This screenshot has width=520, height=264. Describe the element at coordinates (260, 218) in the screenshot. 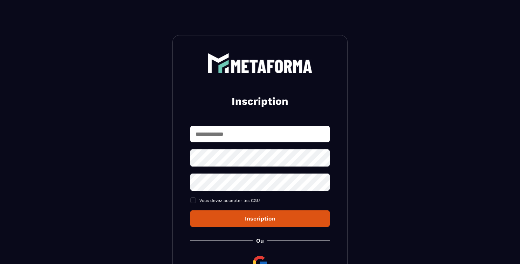

I see `button: Inscription` at that location.